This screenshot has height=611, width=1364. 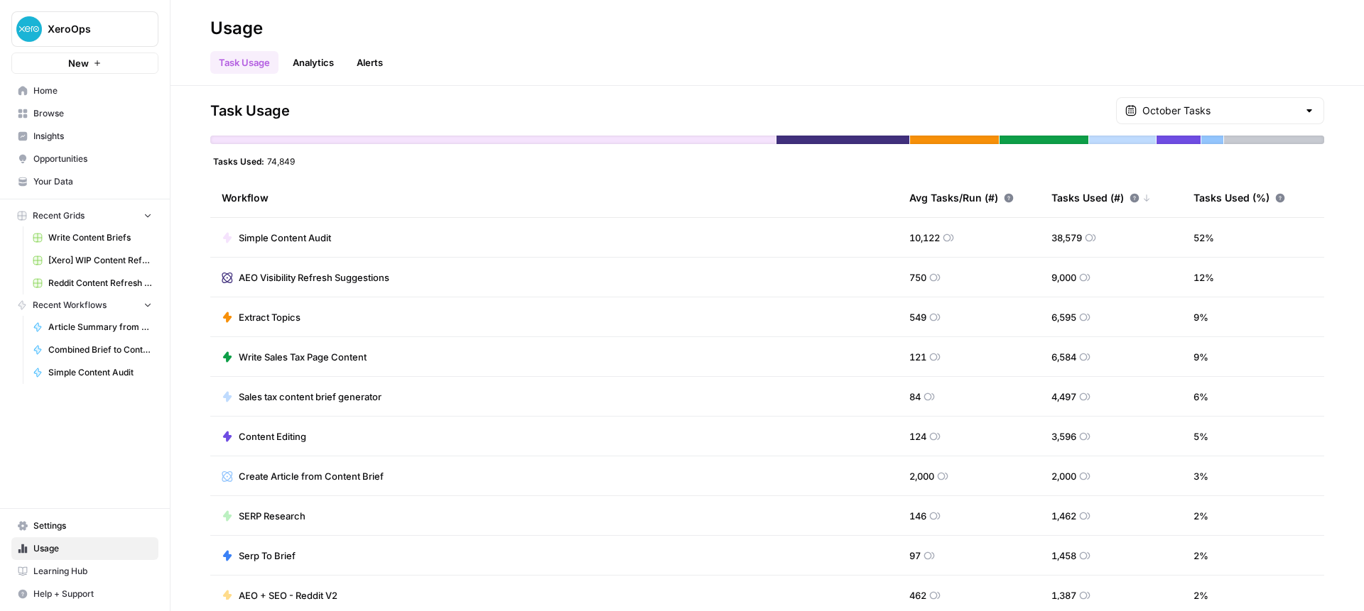 I want to click on span: Content Editing, so click(x=272, y=437).